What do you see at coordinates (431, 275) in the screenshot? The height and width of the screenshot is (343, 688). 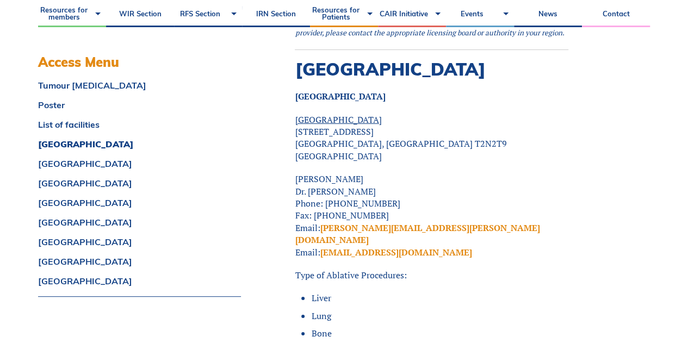 I see `p: Type of Ablative Procedures:` at bounding box center [431, 275].